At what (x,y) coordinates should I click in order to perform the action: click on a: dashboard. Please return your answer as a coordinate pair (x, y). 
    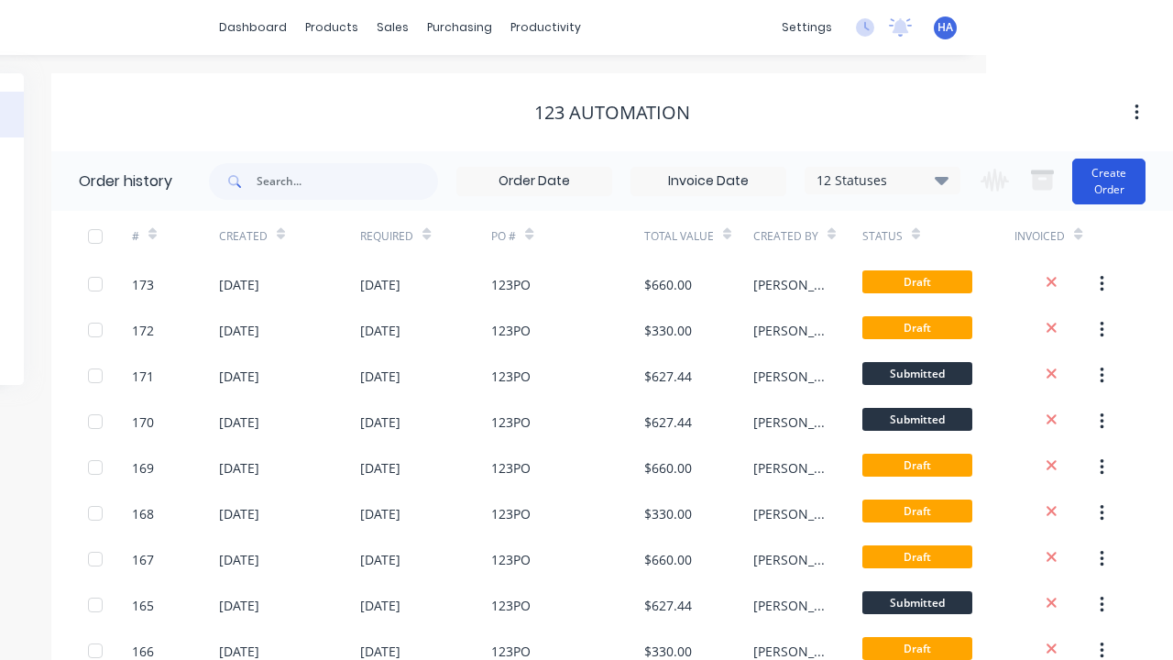
    Looking at the image, I should click on (253, 28).